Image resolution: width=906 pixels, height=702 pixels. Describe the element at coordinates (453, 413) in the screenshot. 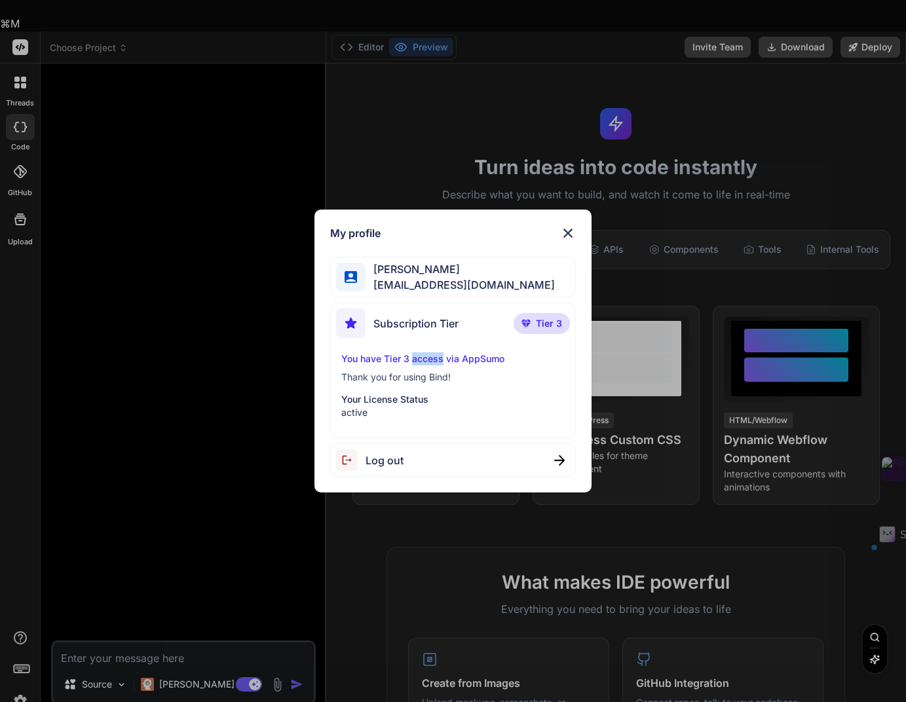

I see `p: active` at that location.